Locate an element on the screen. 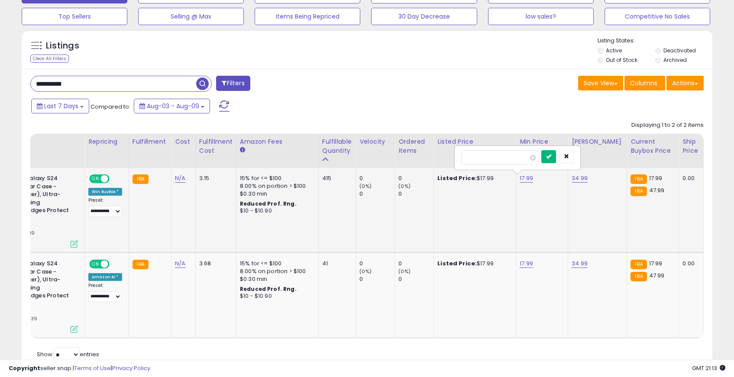  span: Last 7 Days is located at coordinates (61, 106).